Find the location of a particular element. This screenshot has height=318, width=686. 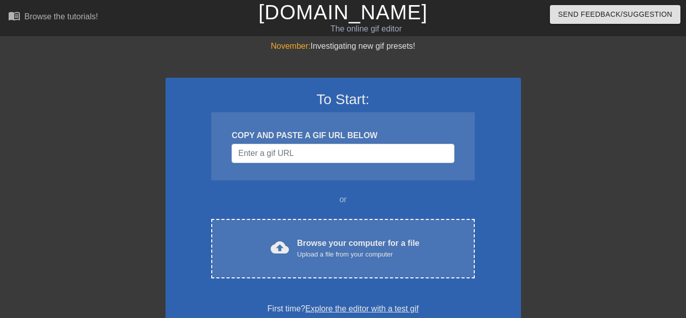

div: First time? is located at coordinates (343, 309).